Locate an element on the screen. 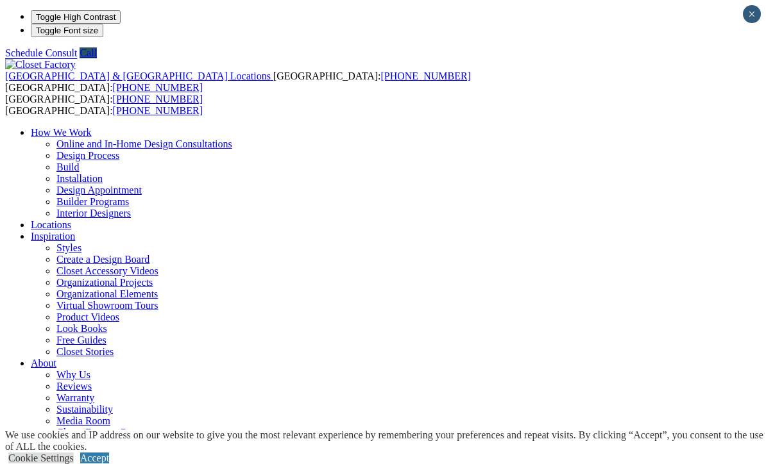 Image resolution: width=766 pixels, height=464 pixels. a: Create a Design Board is located at coordinates (103, 259).